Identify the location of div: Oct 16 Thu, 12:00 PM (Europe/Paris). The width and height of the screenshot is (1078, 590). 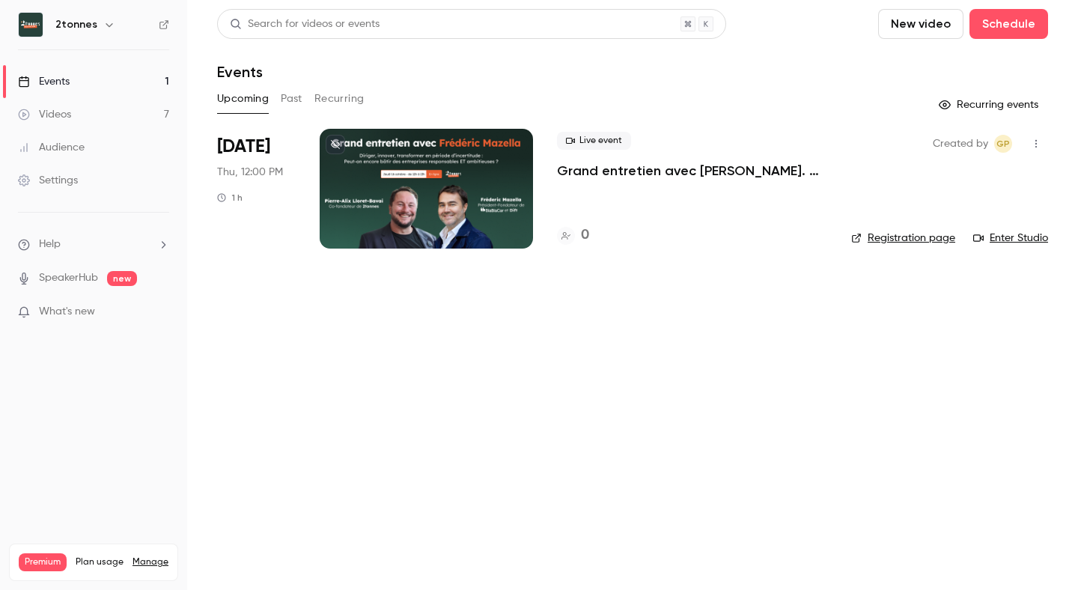
(256, 189).